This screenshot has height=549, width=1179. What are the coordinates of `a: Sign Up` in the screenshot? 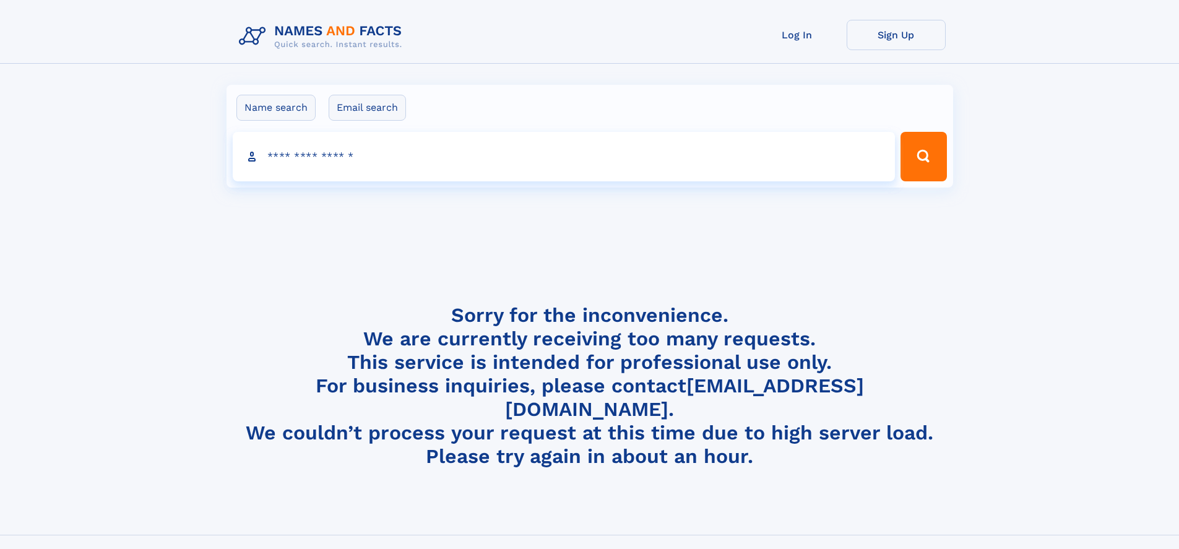 It's located at (896, 35).